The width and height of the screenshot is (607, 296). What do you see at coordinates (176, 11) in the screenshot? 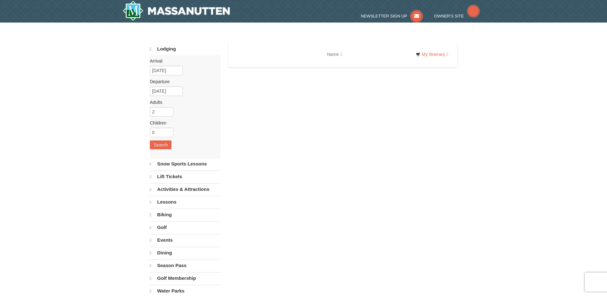
I see `img: Massanutten Resort Logo` at bounding box center [176, 11].